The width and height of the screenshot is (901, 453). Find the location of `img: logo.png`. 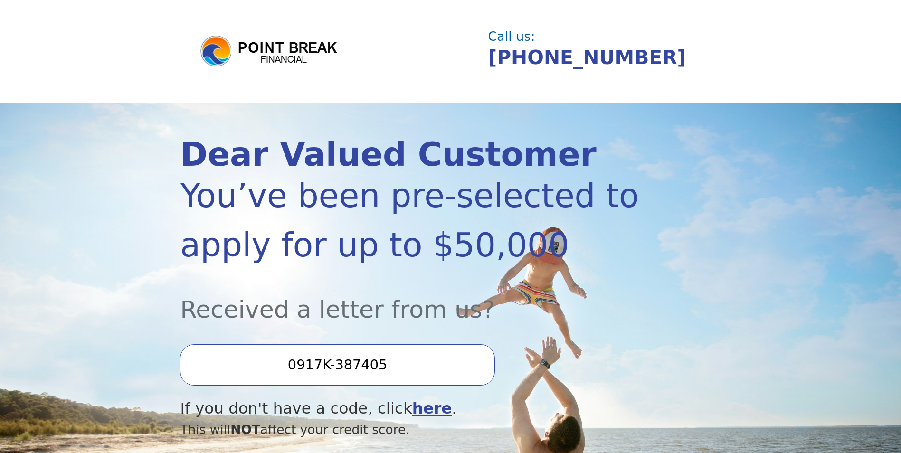

img: logo.png is located at coordinates (270, 51).